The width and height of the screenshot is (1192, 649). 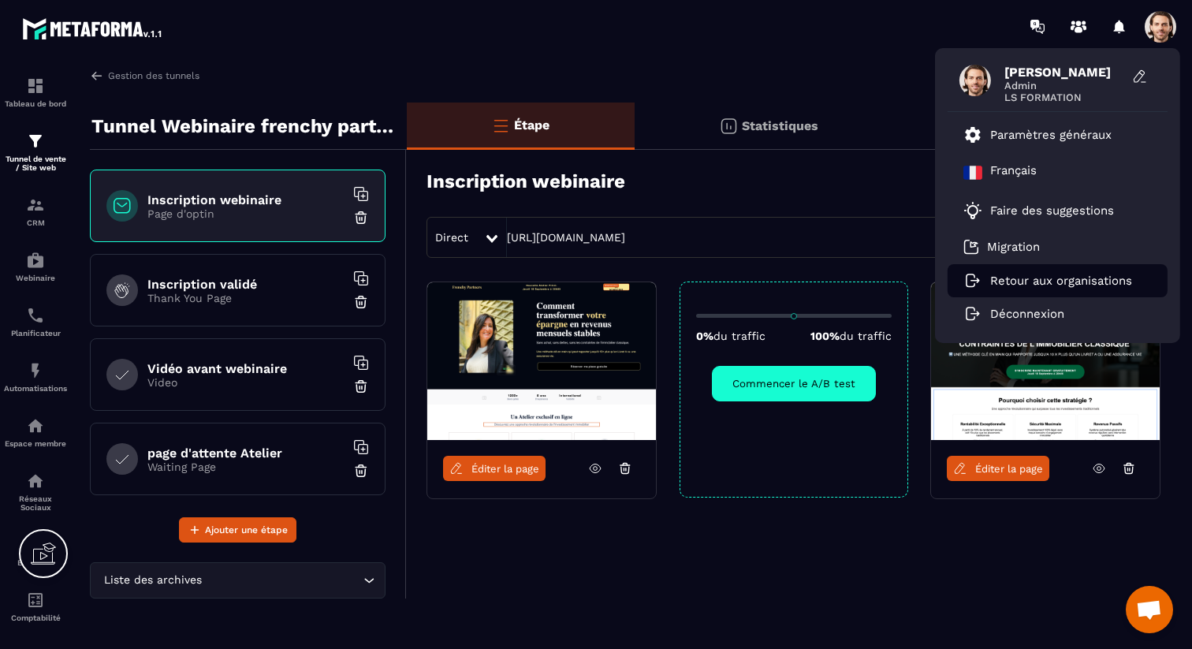 I want to click on img: bars-o.4a397970.svg, so click(x=501, y=125).